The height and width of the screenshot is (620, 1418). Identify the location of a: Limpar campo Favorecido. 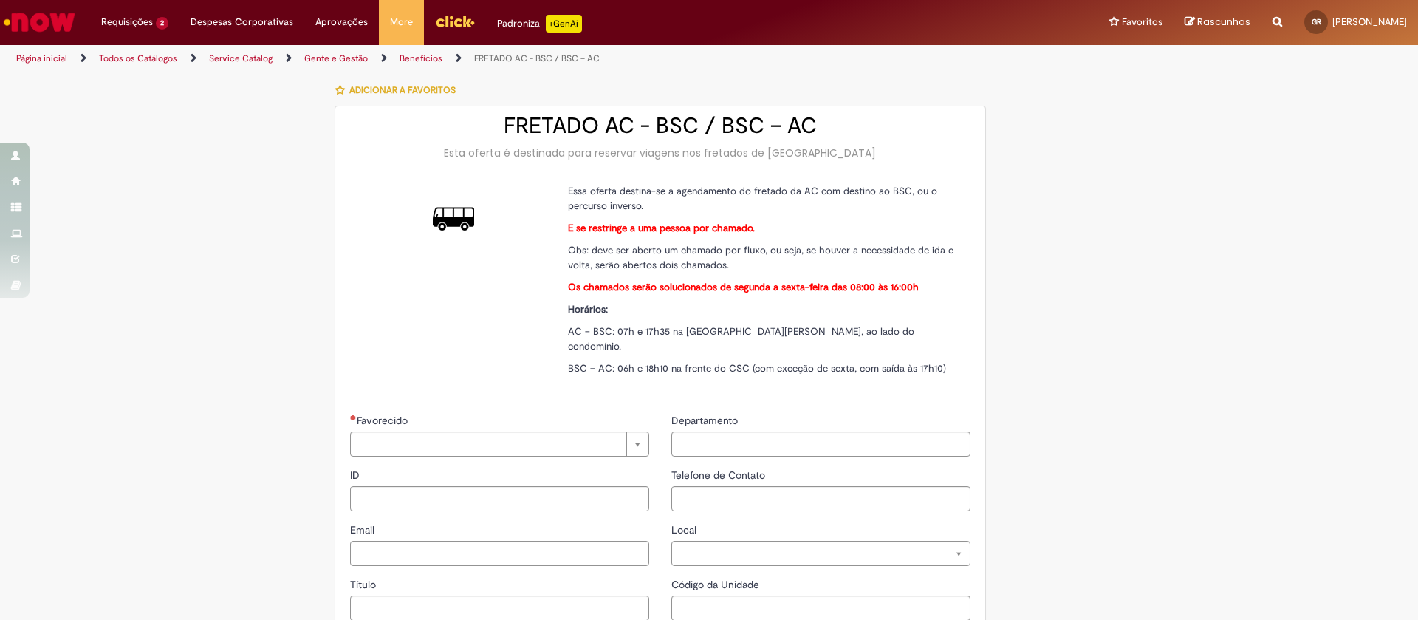
(499, 444).